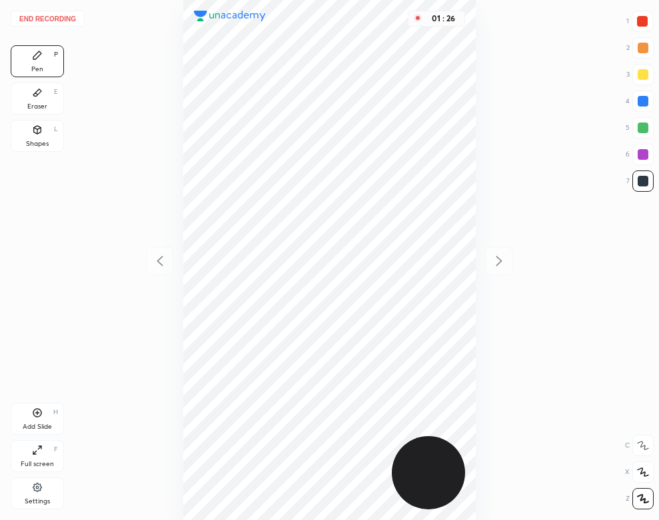 The image size is (659, 520). I want to click on div: Full screen, so click(37, 464).